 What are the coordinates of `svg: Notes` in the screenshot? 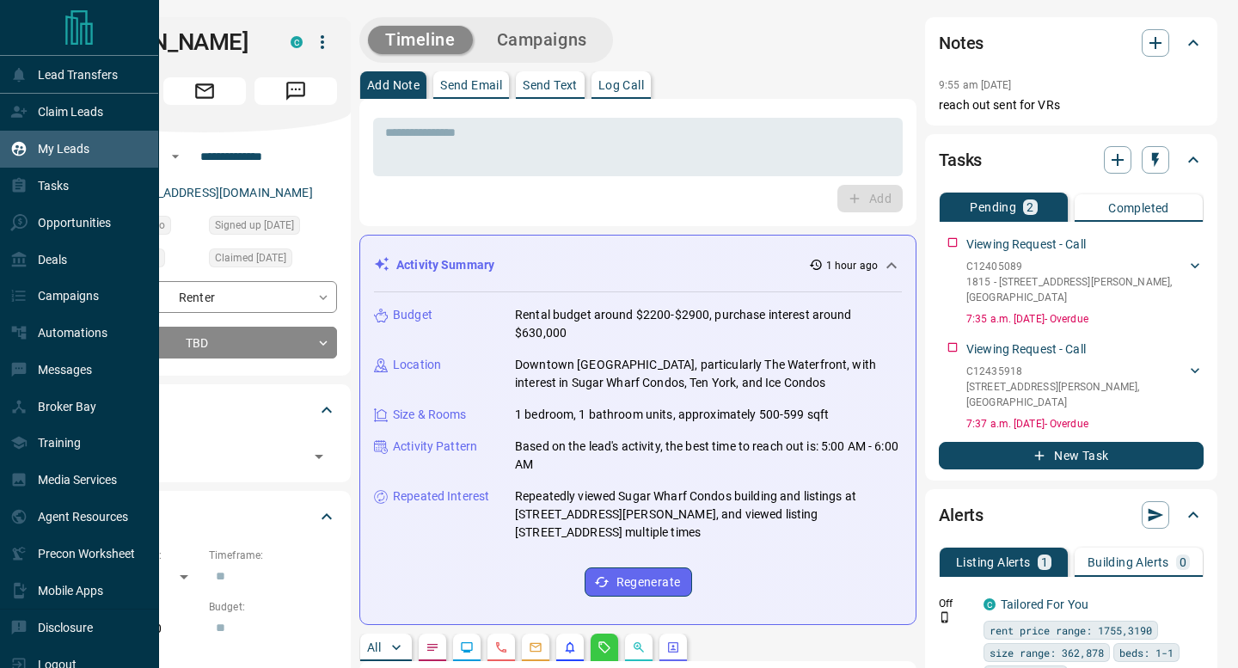 It's located at (432, 647).